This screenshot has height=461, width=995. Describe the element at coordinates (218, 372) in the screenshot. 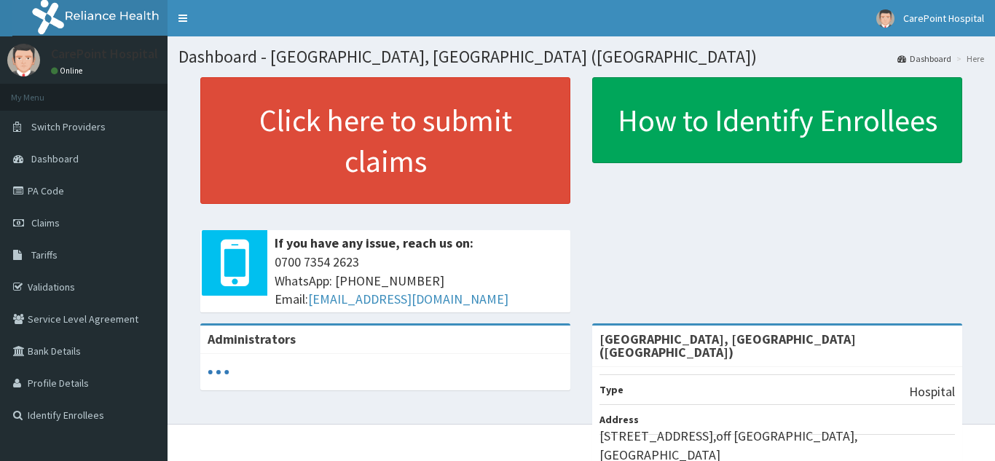

I see `svg: audio-loading` at that location.